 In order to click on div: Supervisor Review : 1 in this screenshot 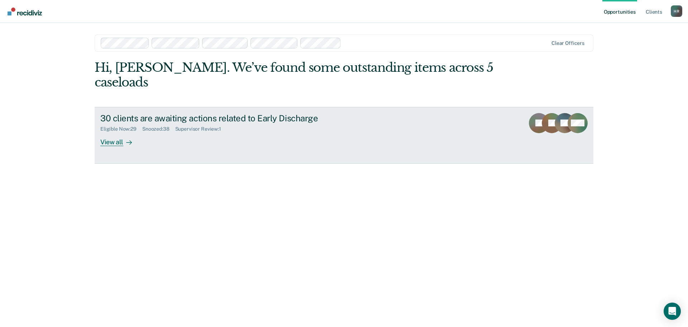, I will do `click(201, 129)`.